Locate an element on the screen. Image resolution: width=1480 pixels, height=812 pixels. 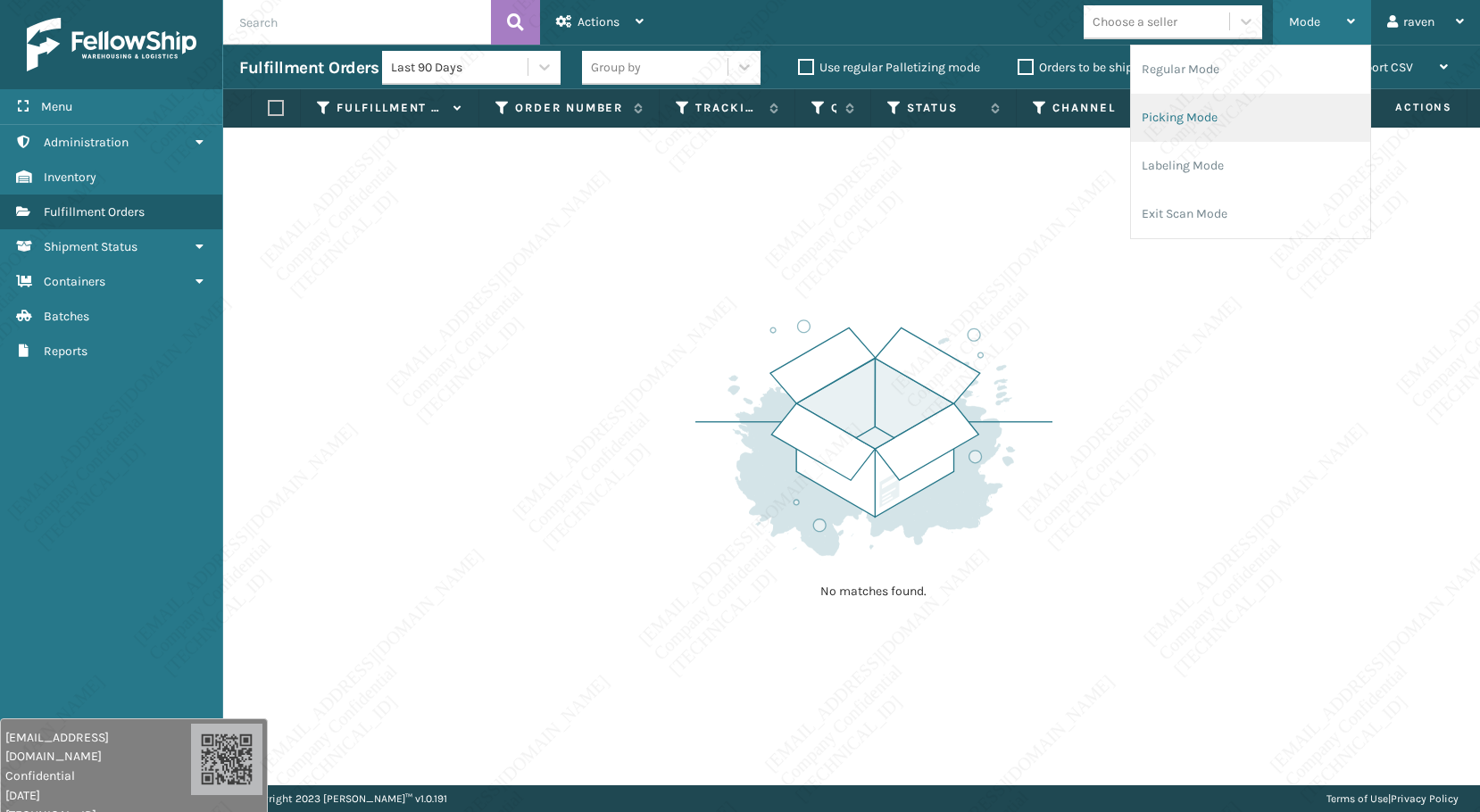
span: Shipment Status is located at coordinates (90, 246).